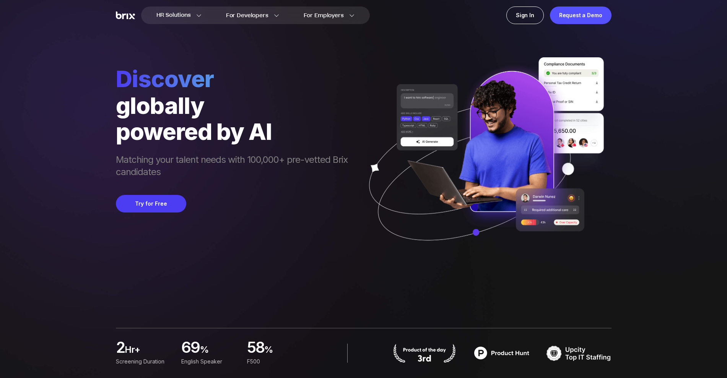 Image resolution: width=727 pixels, height=378 pixels. What do you see at coordinates (324, 15) in the screenshot?
I see `span: For Employers` at bounding box center [324, 15].